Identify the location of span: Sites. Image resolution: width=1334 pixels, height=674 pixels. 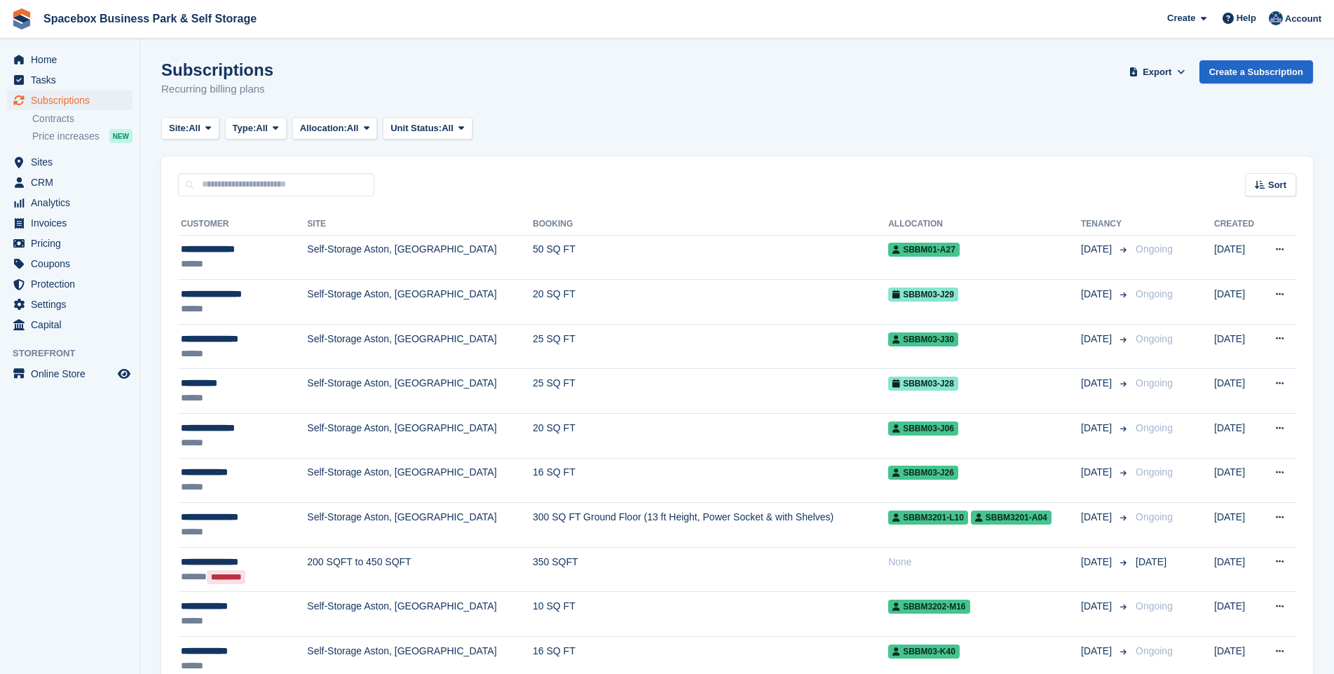
(73, 162).